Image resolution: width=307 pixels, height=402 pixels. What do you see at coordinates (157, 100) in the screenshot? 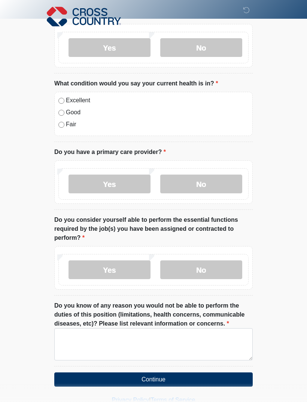
I see `label: Excellent` at bounding box center [157, 100].